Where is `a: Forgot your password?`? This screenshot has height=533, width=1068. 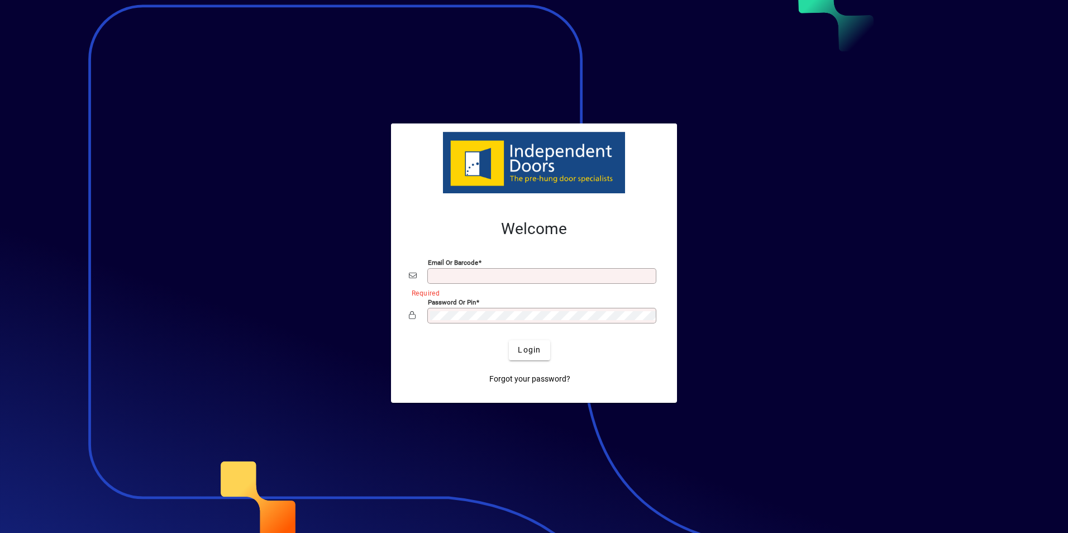
a: Forgot your password? is located at coordinates (529, 379).